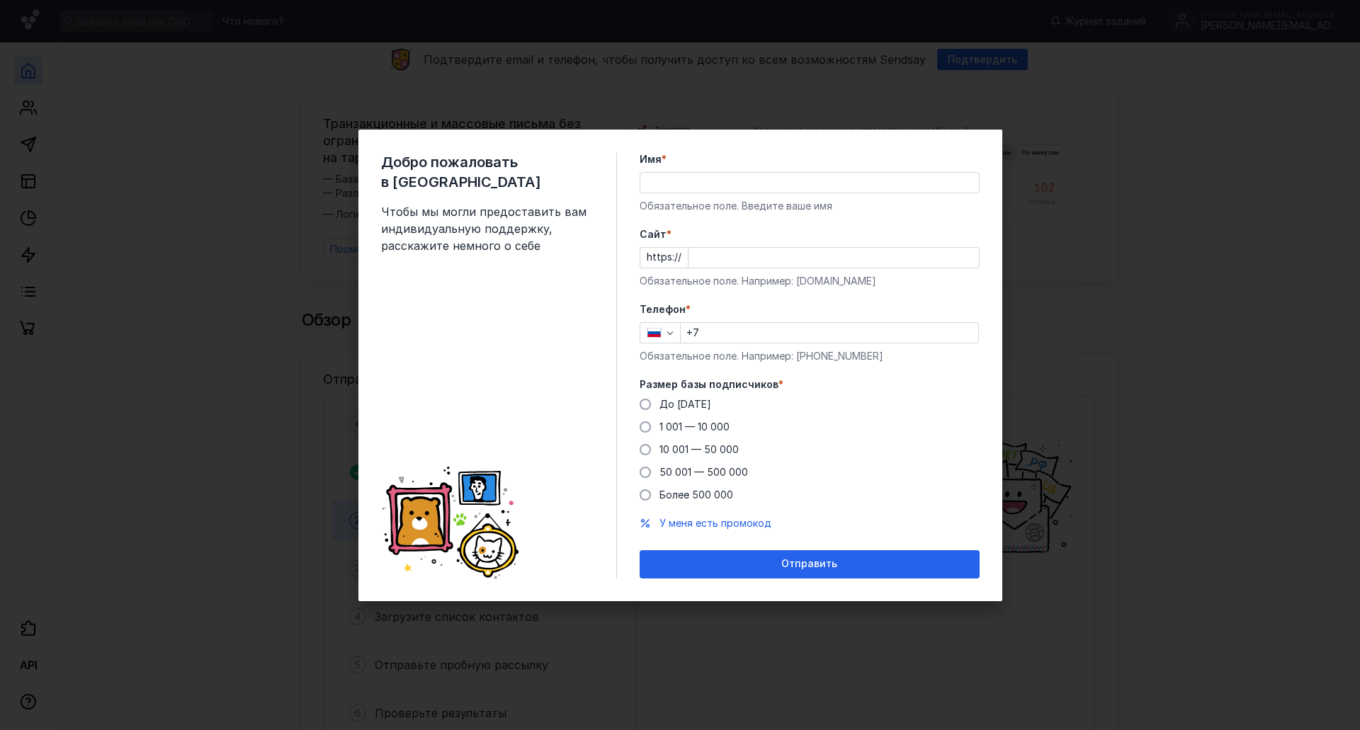 Image resolution: width=1360 pixels, height=730 pixels. Describe the element at coordinates (699, 449) in the screenshot. I see `span: 10 001 — 50 000` at that location.